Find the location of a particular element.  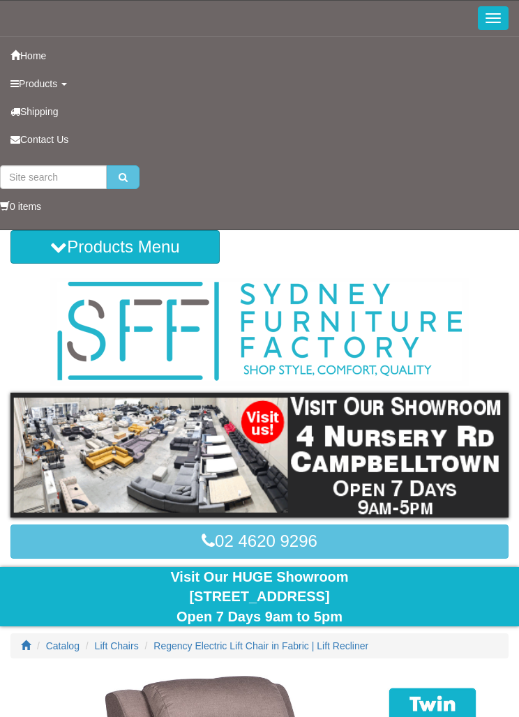

button: Products Menu is located at coordinates (115, 247).